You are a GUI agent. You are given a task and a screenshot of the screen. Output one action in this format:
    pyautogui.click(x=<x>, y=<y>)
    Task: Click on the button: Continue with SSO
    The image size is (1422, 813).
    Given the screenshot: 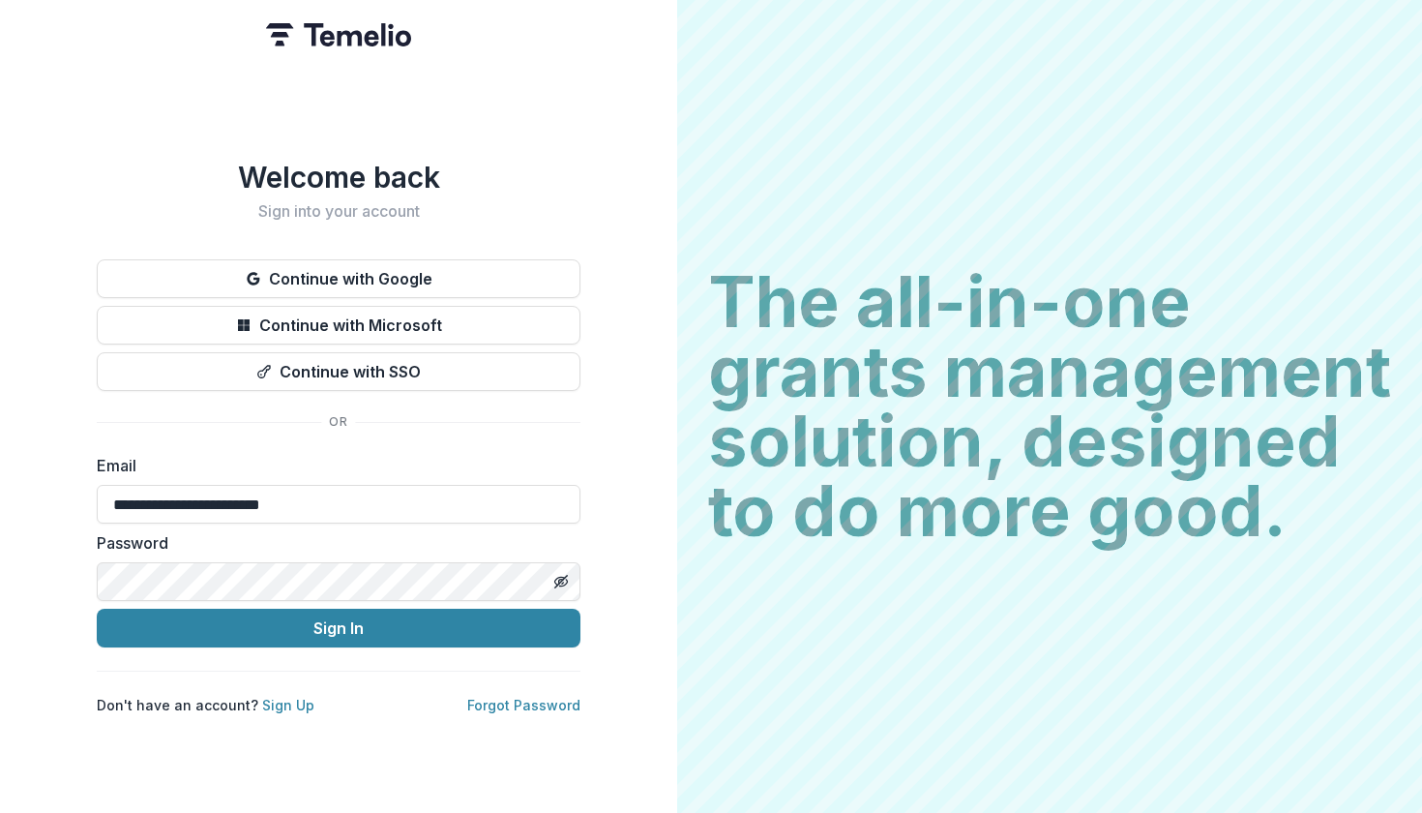 What is the action you would take?
    pyautogui.click(x=339, y=371)
    